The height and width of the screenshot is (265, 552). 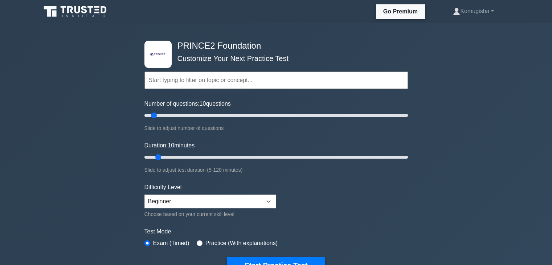 I want to click on div: Slide to adjust number of questions, so click(x=276, y=128).